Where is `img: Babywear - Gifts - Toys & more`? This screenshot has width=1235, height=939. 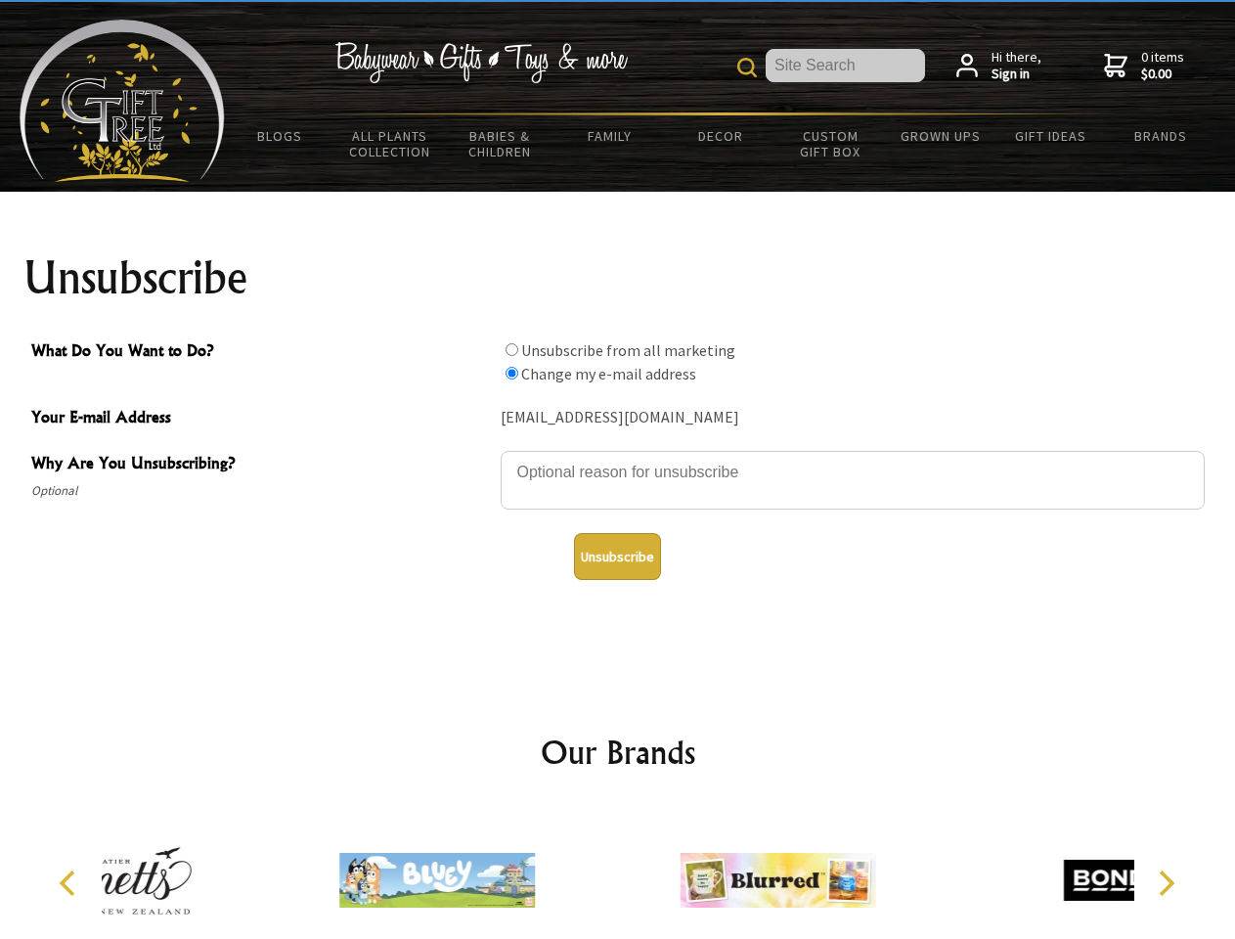 img: Babywear - Gifts - Toys & more is located at coordinates (481, 63).